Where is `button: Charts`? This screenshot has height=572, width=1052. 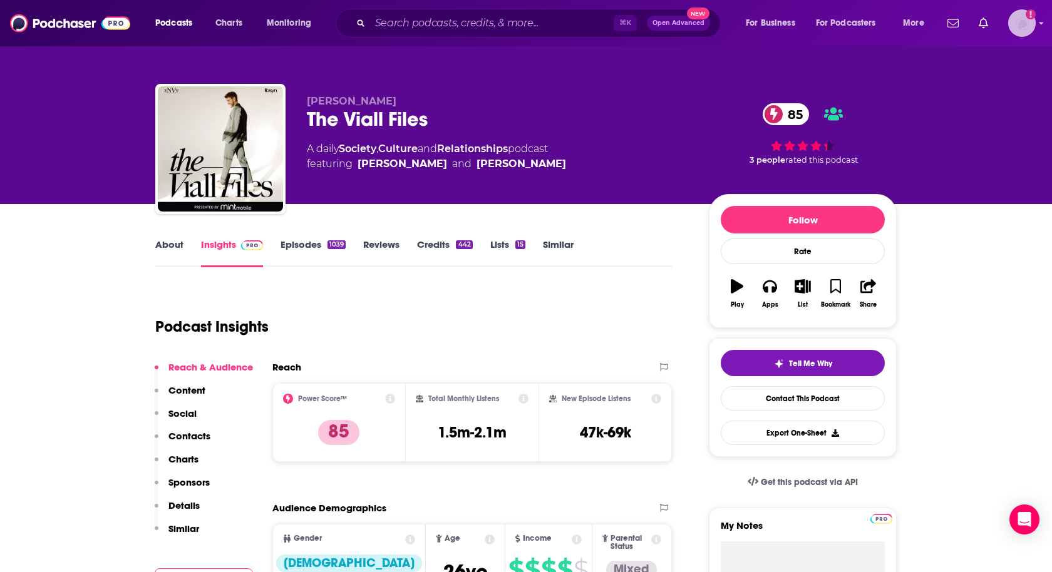 button: Charts is located at coordinates (177, 464).